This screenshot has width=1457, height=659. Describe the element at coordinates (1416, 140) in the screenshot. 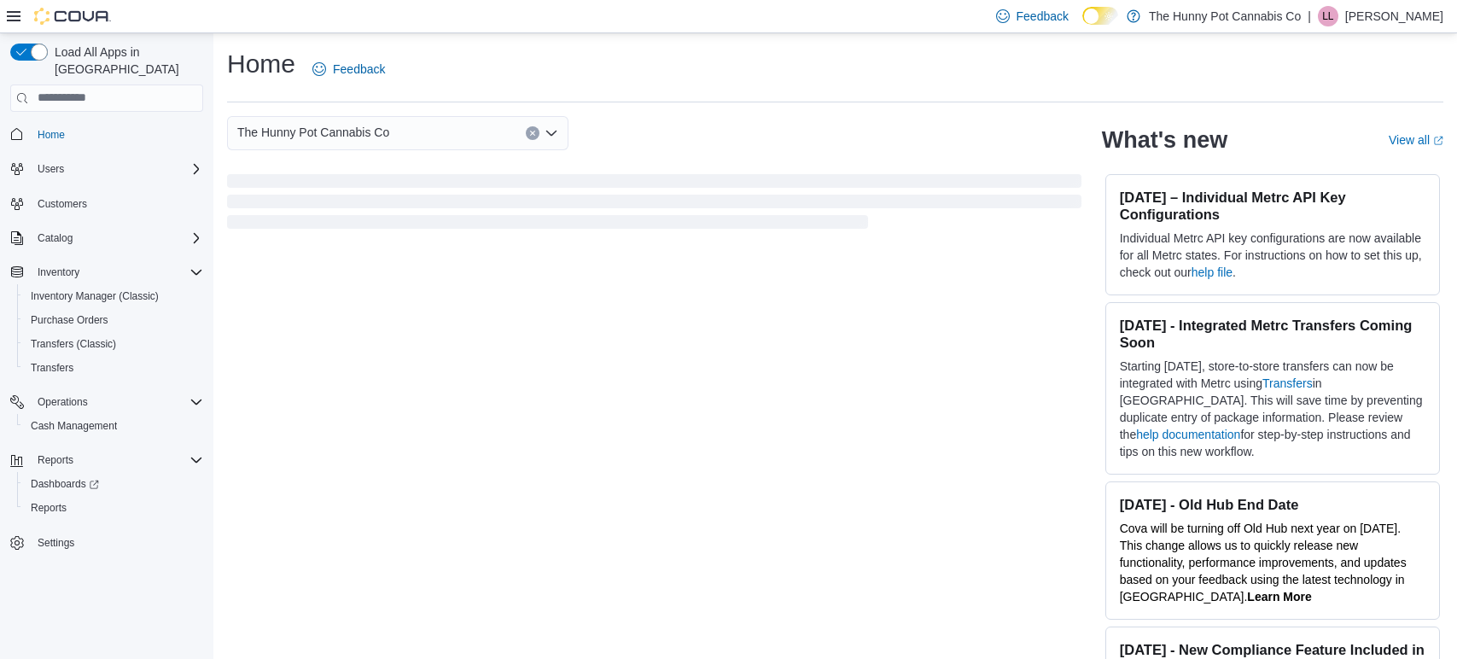

I see `a: View allExternal link` at that location.